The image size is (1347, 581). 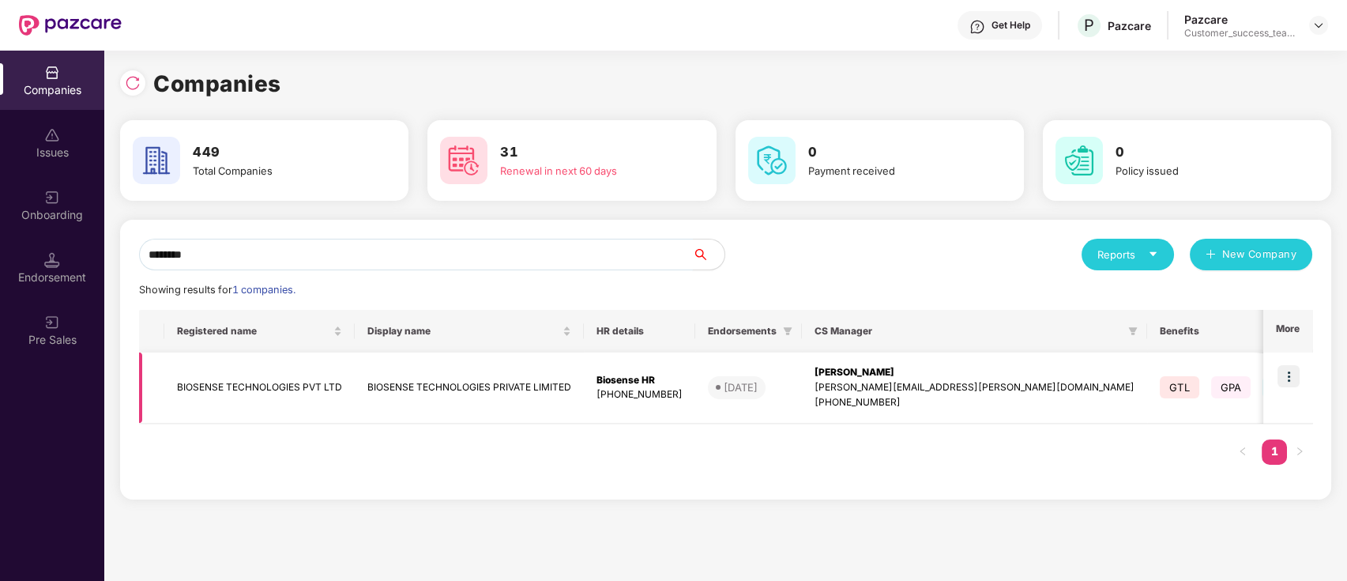 I want to click on img: svg+xml;base64,PHN2ZyBpZD0iRHJvcGRvd24tMzJ4MzIiIHhtbG5zPSJodHRwOi8vd3d3LnczLm9yZy8yMDAwL3N2ZyIgd2..., so click(x=1319, y=25).